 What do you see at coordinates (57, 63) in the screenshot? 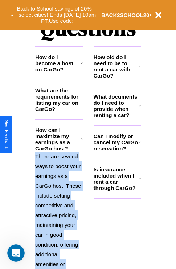
I see `h3: How do I become a host on CarGo?` at bounding box center [57, 63].